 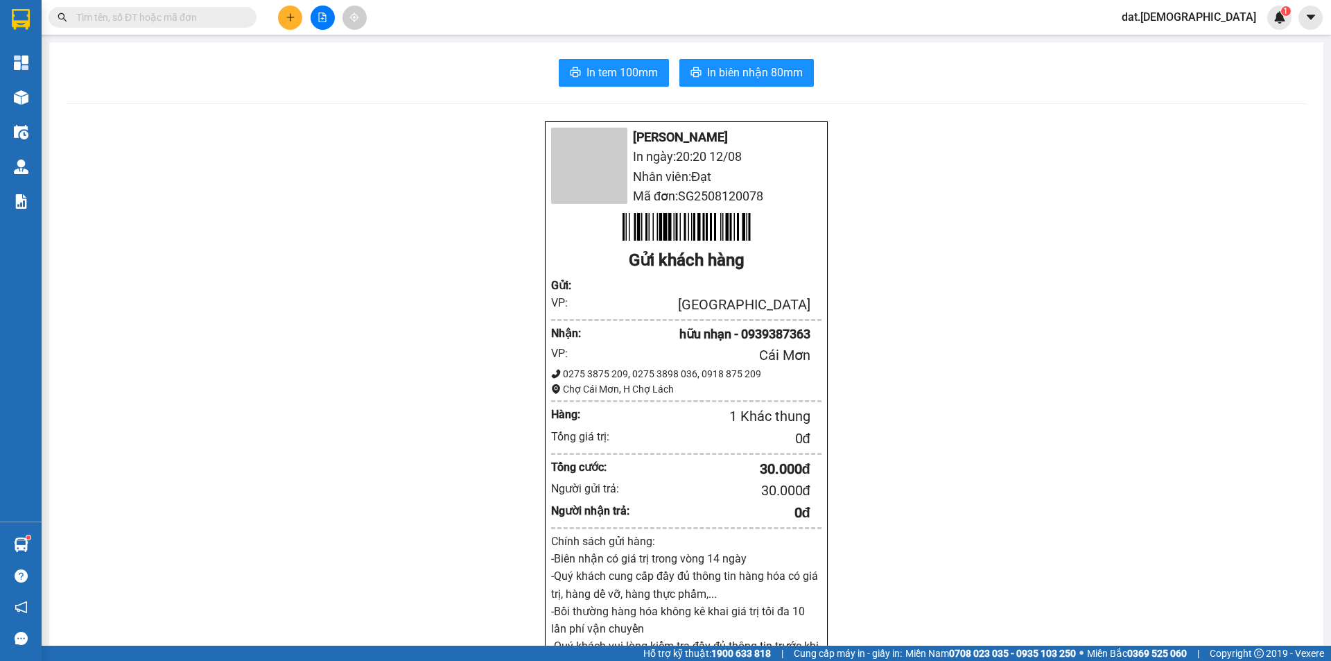 What do you see at coordinates (686, 374) in the screenshot?
I see `div: 0275 3875 209, 0275 3898 036, 0918 875 209` at bounding box center [686, 374].